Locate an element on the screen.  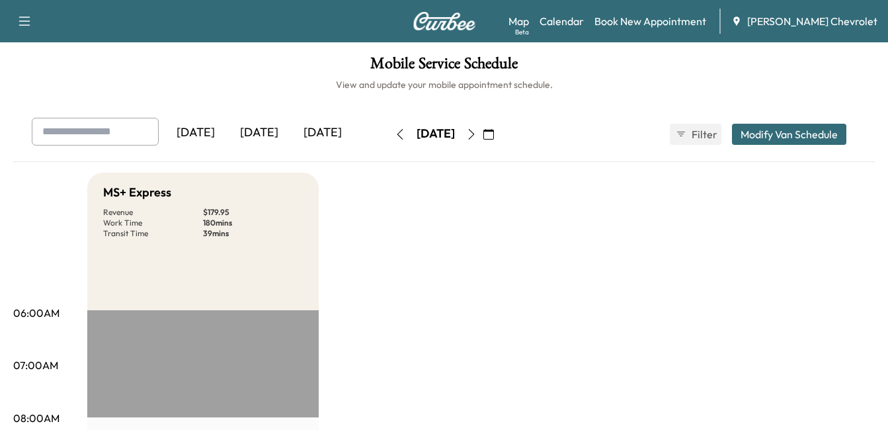
h1: Mobile Service Schedule is located at coordinates (444, 67).